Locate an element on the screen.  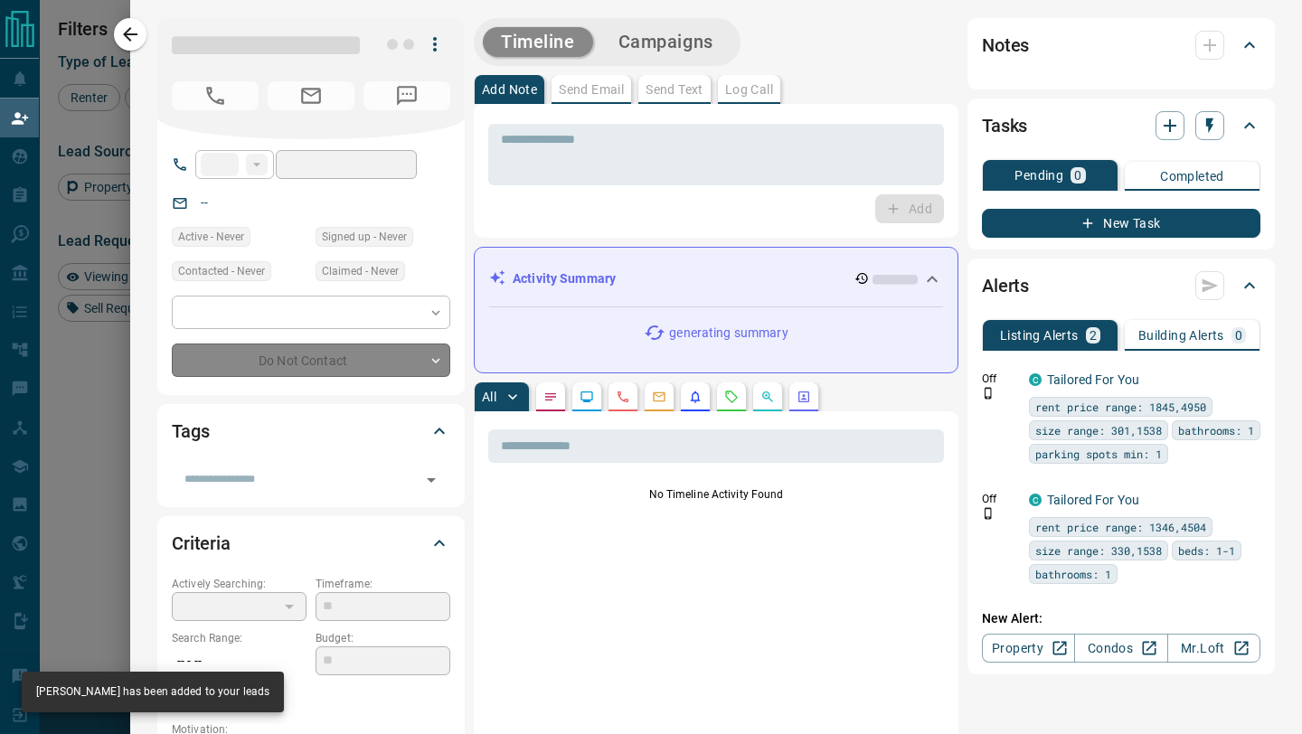
p: Completed is located at coordinates (1192, 176).